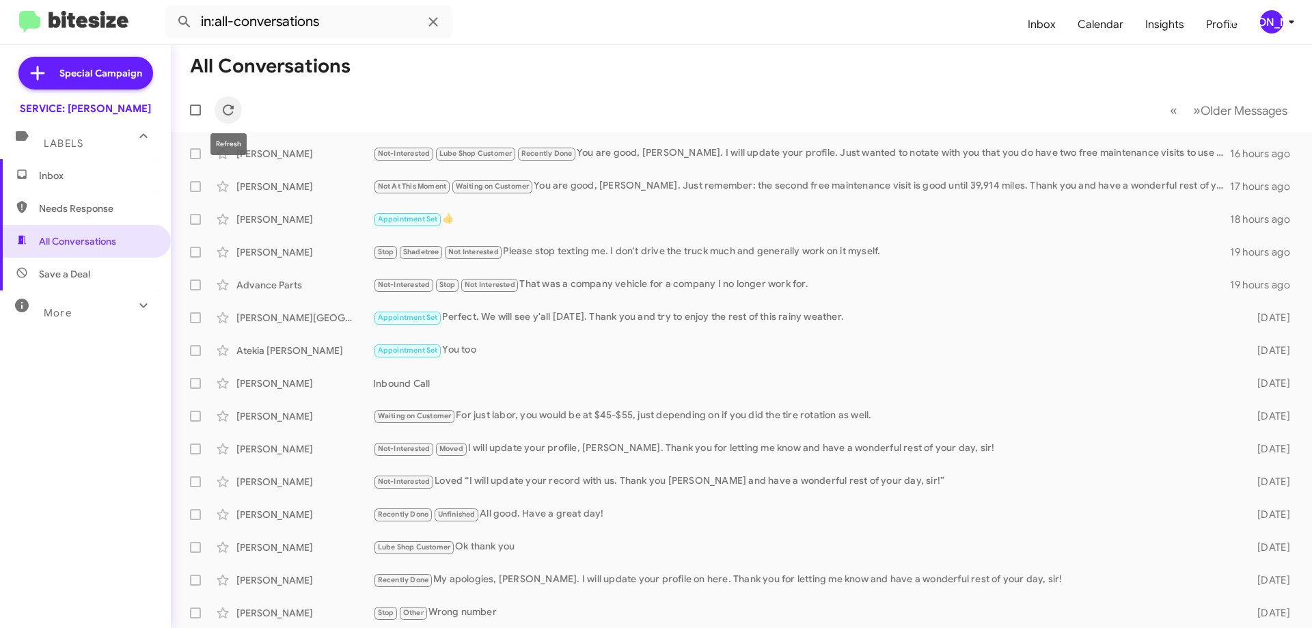 The image size is (1312, 628). I want to click on div: Advance Parts, so click(305, 285).